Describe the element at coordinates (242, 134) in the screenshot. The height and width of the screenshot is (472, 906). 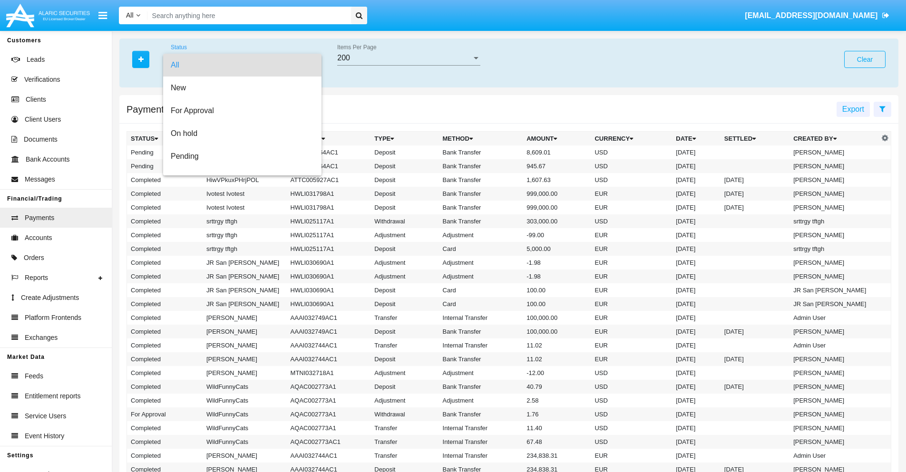
I see `span: On hold` at that location.